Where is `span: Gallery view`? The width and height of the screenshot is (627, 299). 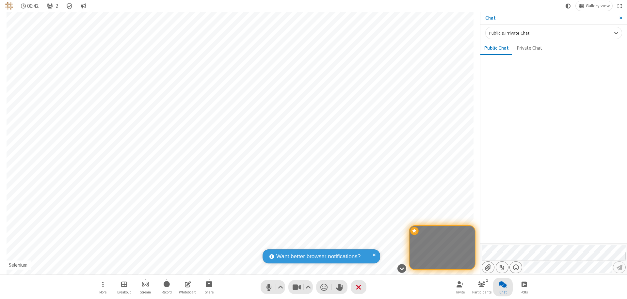
span: Gallery view is located at coordinates (598, 6).